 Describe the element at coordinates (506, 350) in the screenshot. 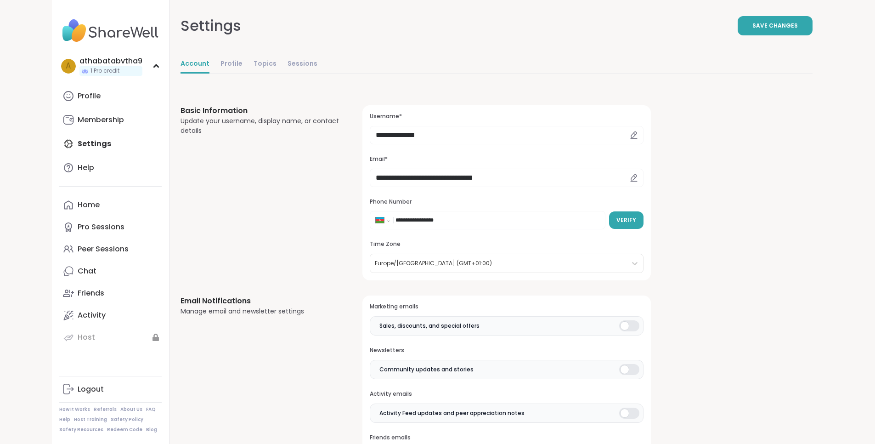

I see `h3: Newsletters` at that location.